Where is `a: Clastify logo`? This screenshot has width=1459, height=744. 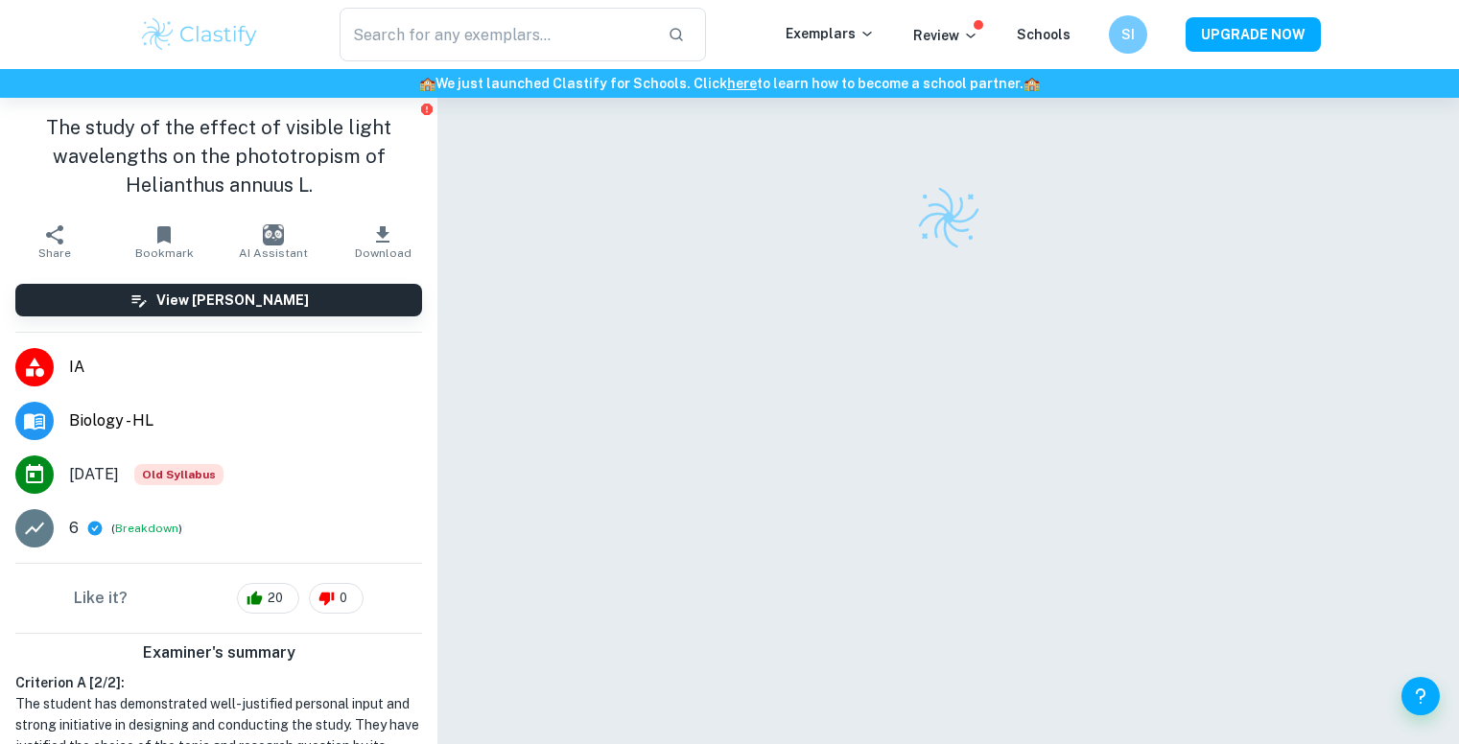 a: Clastify logo is located at coordinates (199, 35).